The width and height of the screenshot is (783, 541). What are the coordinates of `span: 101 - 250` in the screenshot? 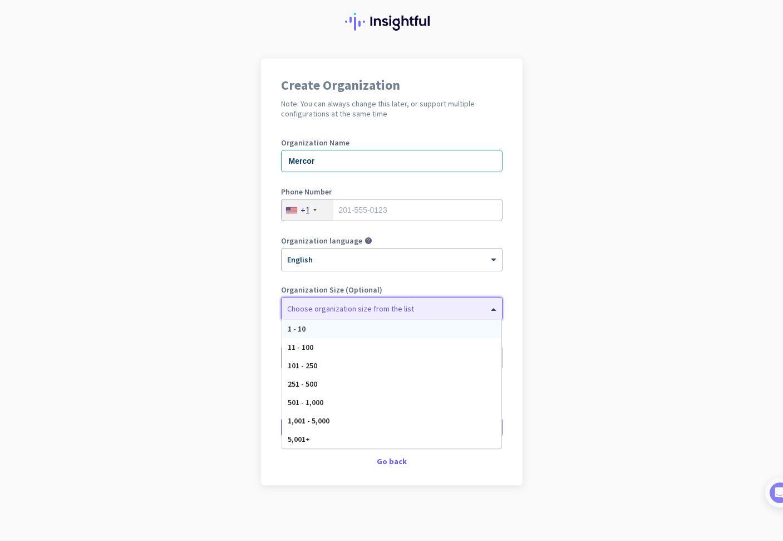 It's located at (302, 365).